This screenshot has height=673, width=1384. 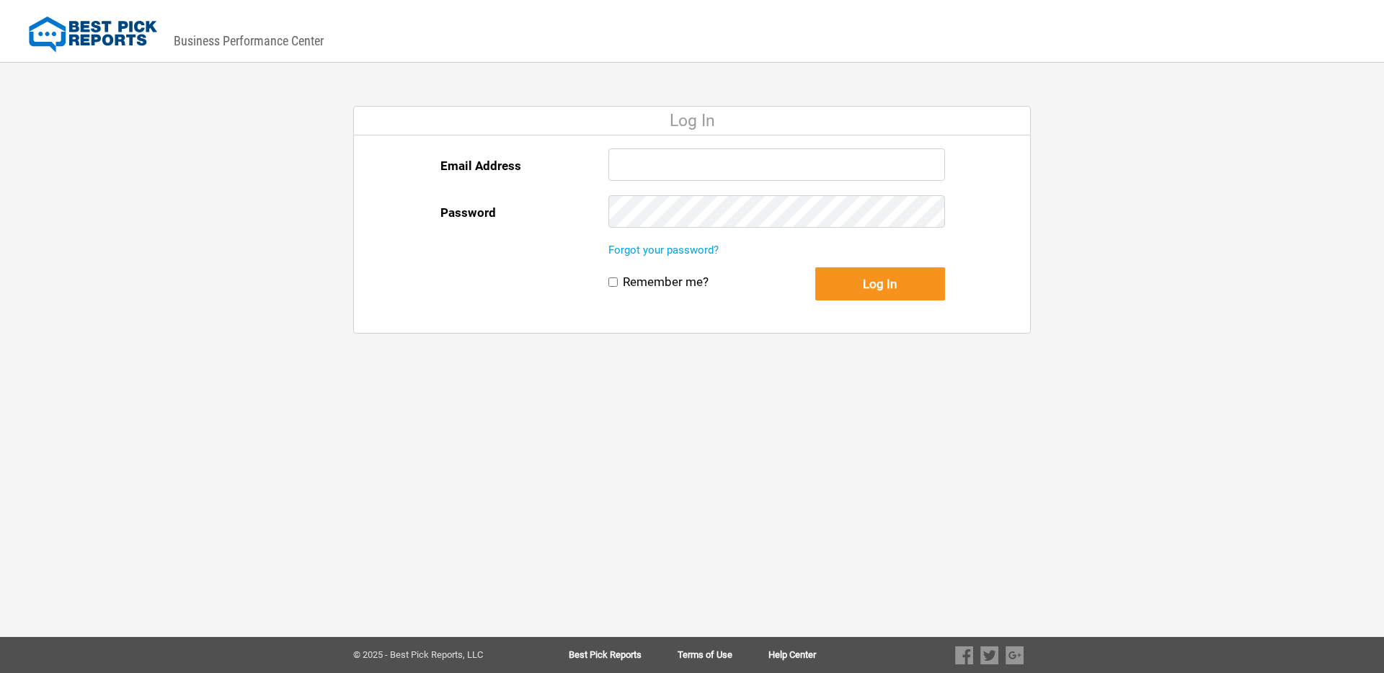 I want to click on label: Email Address, so click(x=481, y=166).